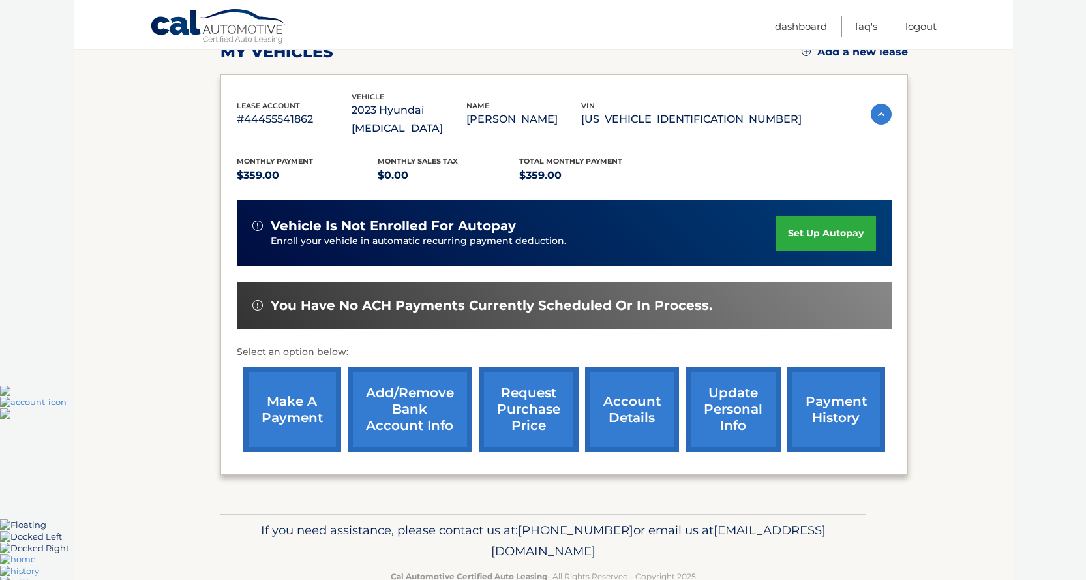 Image resolution: width=1086 pixels, height=580 pixels. I want to click on p: If you need assistance, please contact us at: or email us at, so click(543, 541).